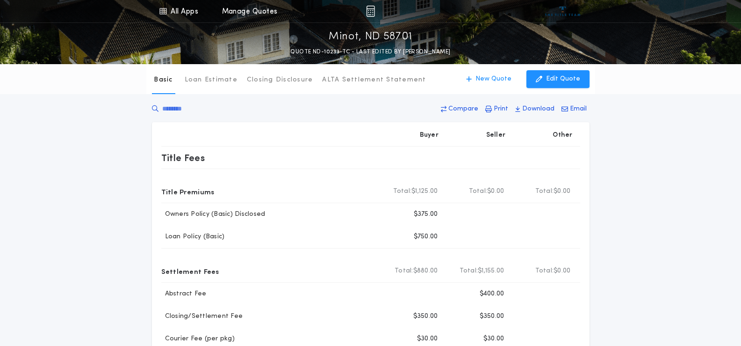 Image resolution: width=741 pixels, height=346 pixels. I want to click on p: Title Fees, so click(183, 158).